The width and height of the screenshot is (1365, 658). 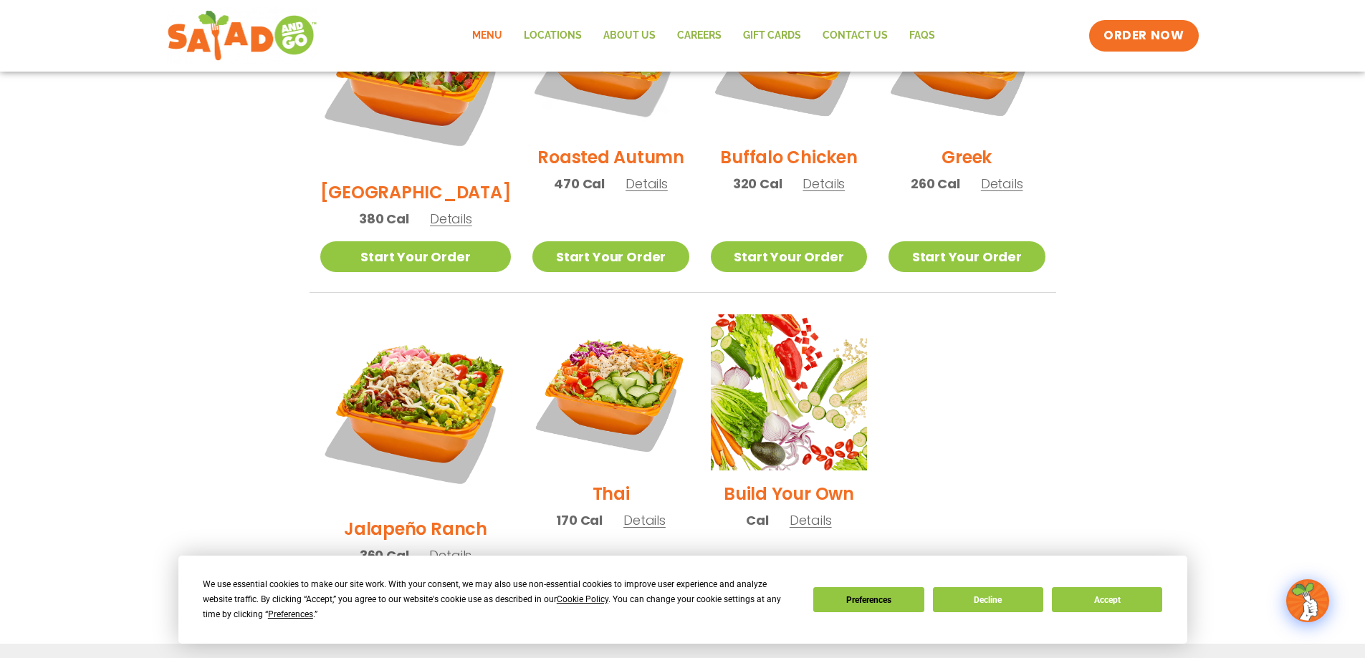 I want to click on button: Decline, so click(x=988, y=600).